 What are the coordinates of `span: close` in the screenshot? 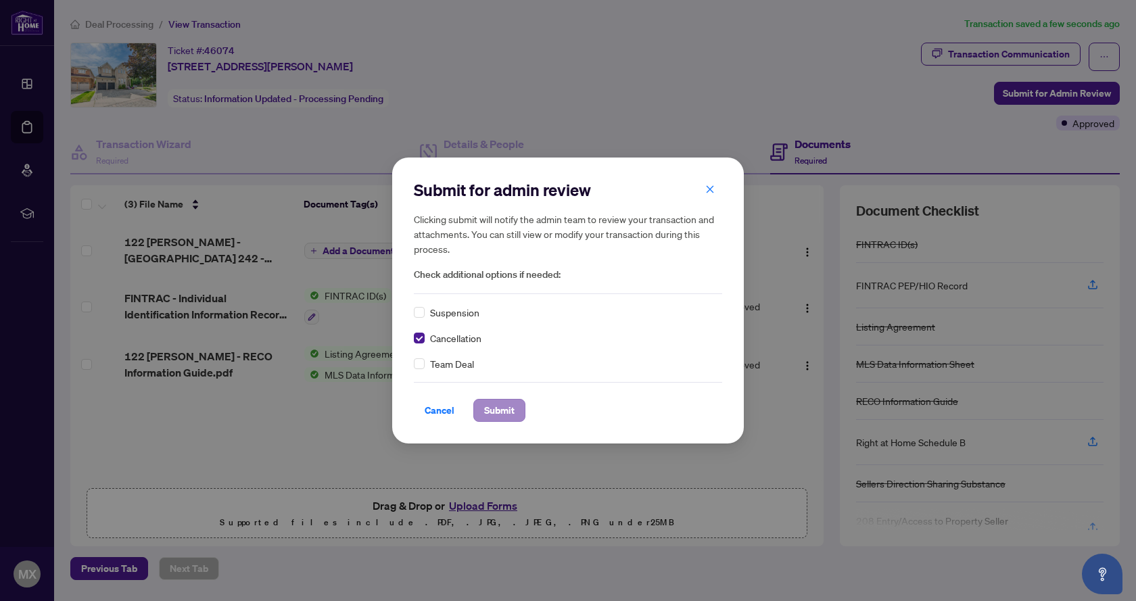 It's located at (710, 189).